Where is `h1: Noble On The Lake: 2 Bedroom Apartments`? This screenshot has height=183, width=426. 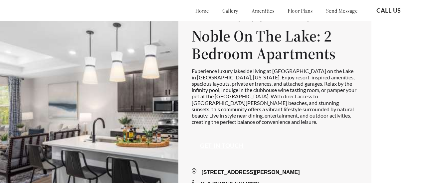
h1: Noble On The Lake: 2 Bedroom Apartments is located at coordinates (275, 45).